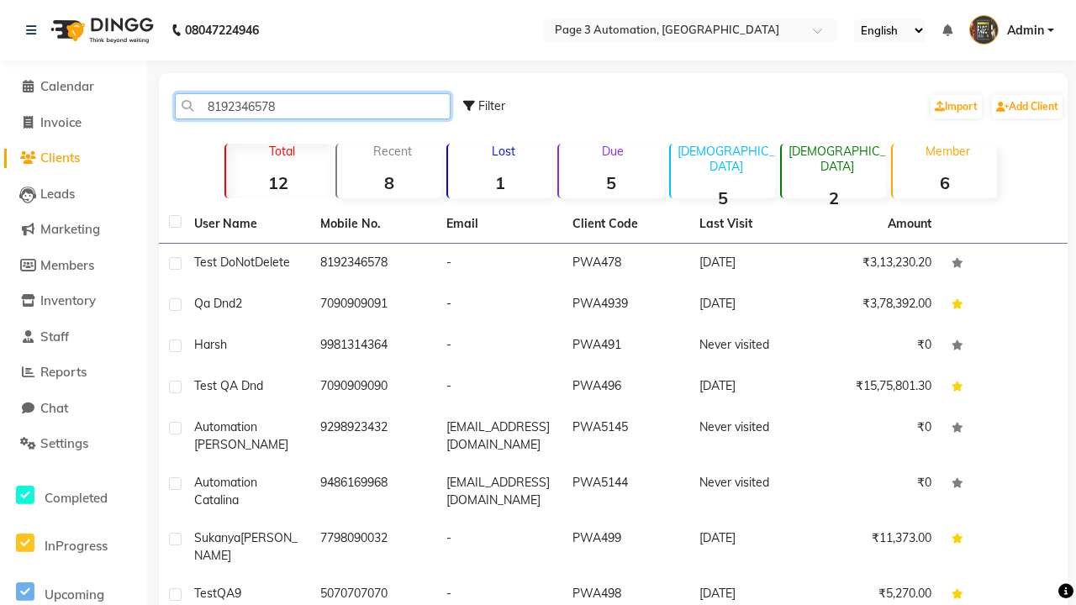  Describe the element at coordinates (752, 224) in the screenshot. I see `th: Last Visit` at that location.